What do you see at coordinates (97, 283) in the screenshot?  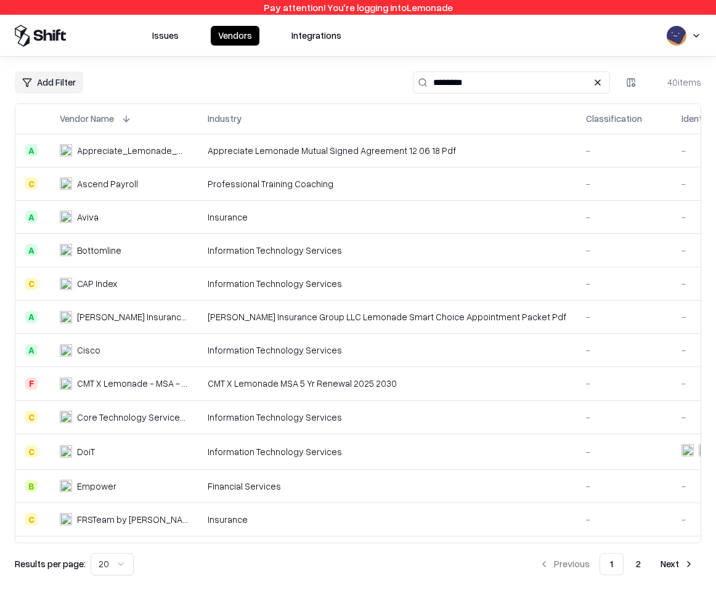 I see `div: CAP Index` at bounding box center [97, 283].